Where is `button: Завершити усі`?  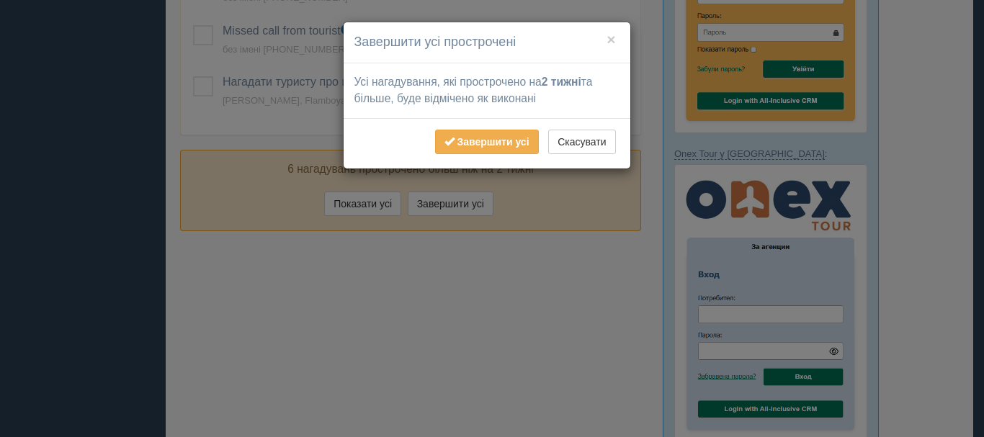
button: Завершити усі is located at coordinates (487, 142).